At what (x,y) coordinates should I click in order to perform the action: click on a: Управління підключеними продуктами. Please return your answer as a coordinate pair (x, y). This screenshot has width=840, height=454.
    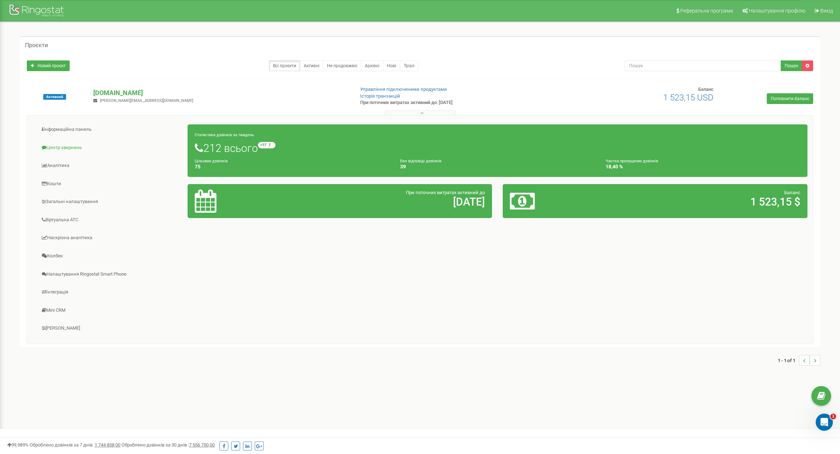
    Looking at the image, I should click on (403, 89).